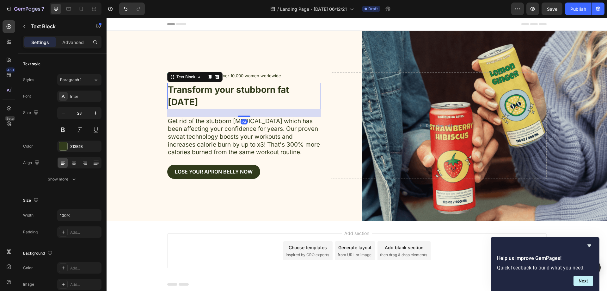 This screenshot has height=291, width=607. Describe the element at coordinates (38, 253) in the screenshot. I see `div: Background` at that location.